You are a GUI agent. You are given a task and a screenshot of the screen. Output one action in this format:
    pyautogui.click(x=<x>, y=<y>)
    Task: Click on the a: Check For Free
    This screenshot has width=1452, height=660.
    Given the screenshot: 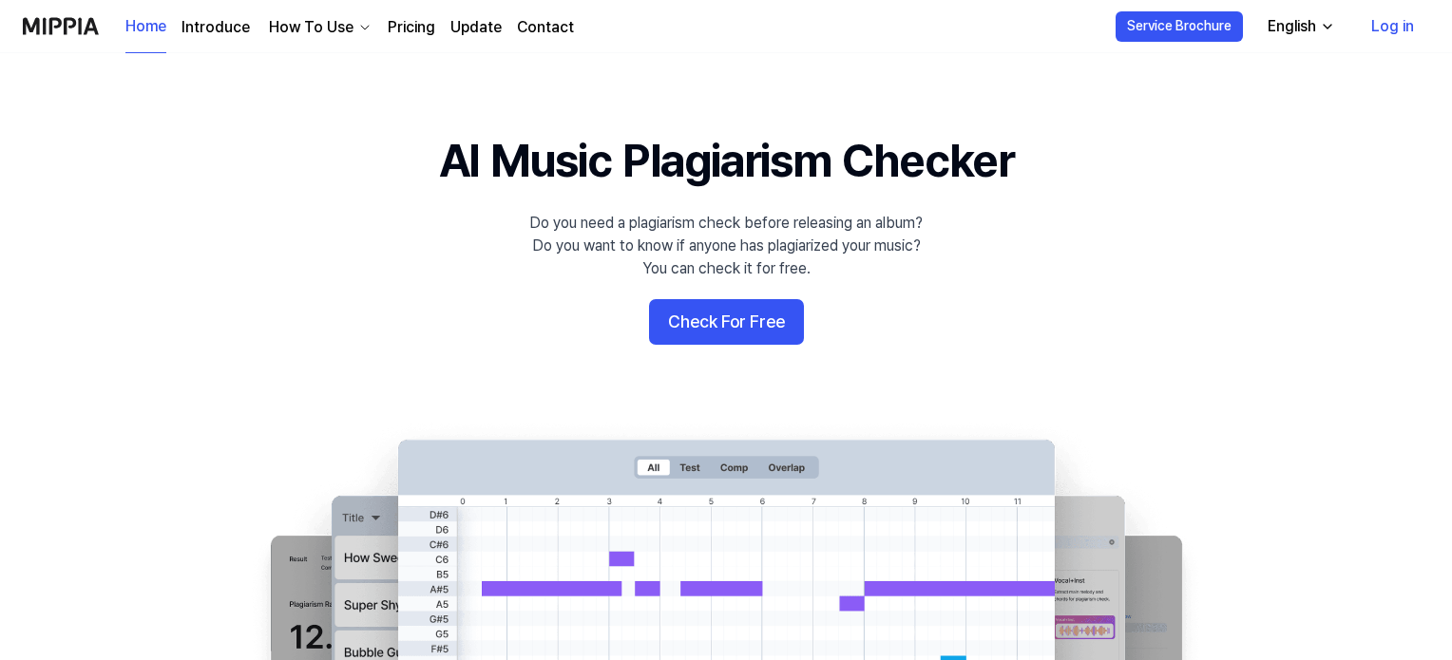 What is the action you would take?
    pyautogui.click(x=726, y=322)
    